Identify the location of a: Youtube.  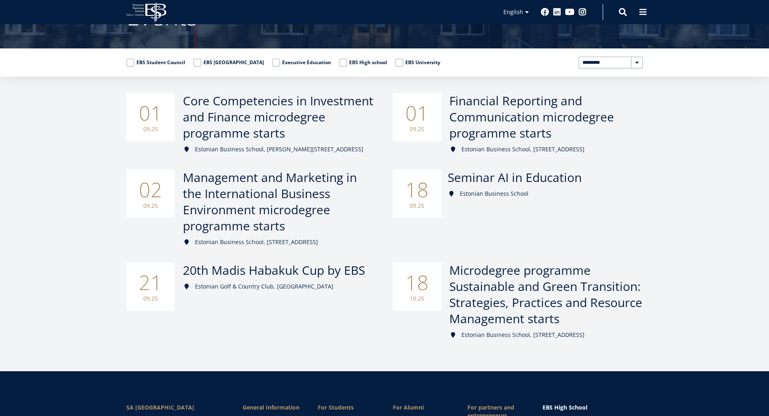
(570, 12).